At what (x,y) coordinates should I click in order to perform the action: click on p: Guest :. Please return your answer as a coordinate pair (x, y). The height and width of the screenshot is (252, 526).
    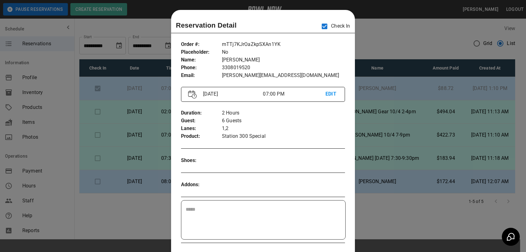
    Looking at the image, I should click on (201, 121).